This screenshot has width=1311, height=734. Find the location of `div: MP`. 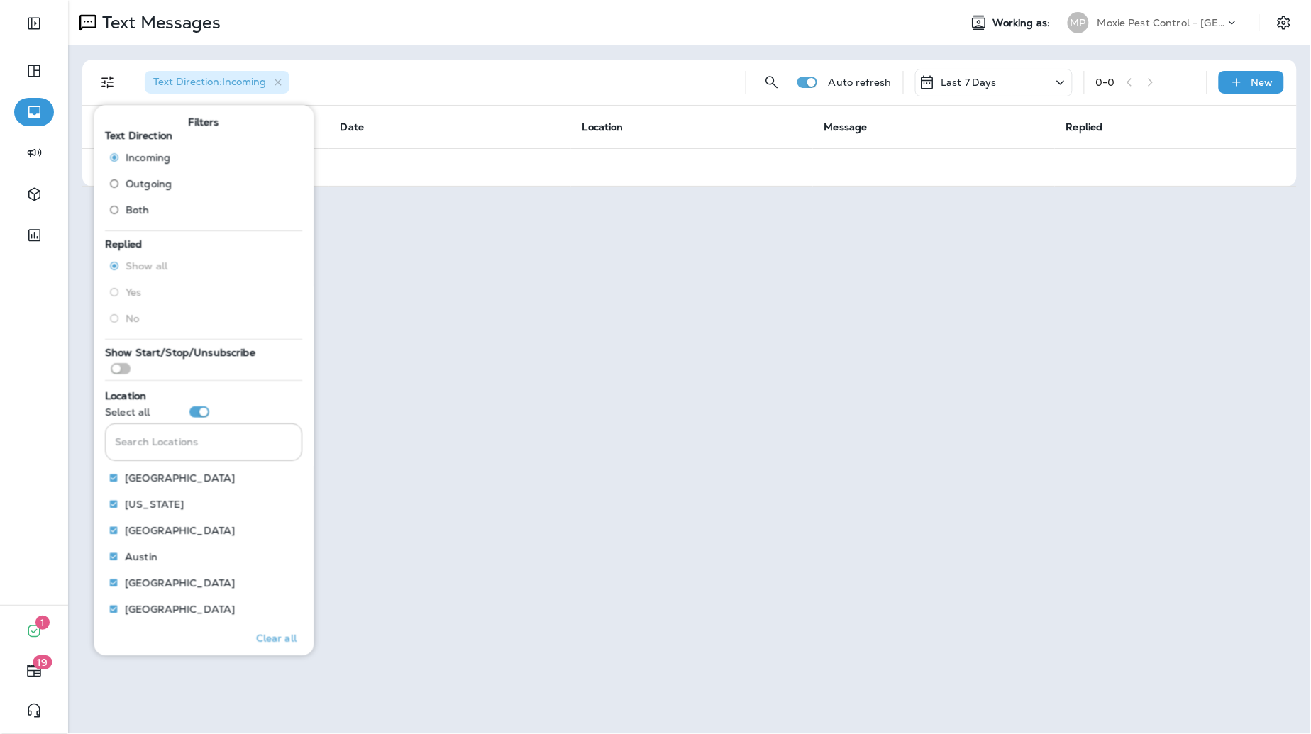

div: MP is located at coordinates (1079, 23).